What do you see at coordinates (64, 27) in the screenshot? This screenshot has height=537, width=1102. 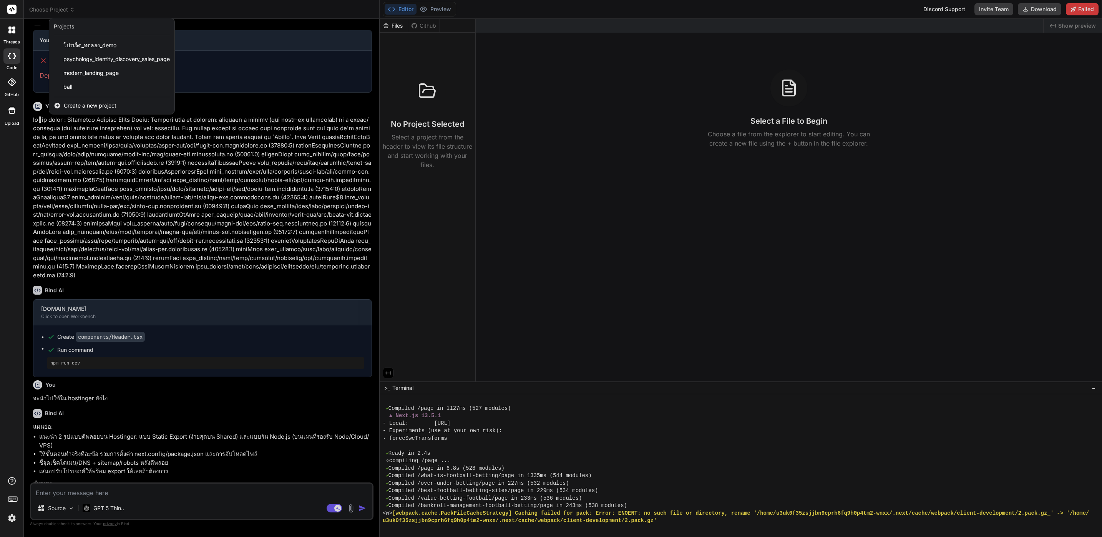 I see `div: Projects` at bounding box center [64, 27].